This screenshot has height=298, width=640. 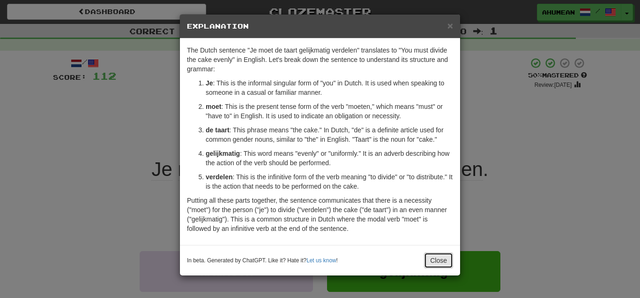 I want to click on p: : This is the informal singular form of "you" in Dutch. It is used when speaking to someone in a ..., so click(x=330, y=88).